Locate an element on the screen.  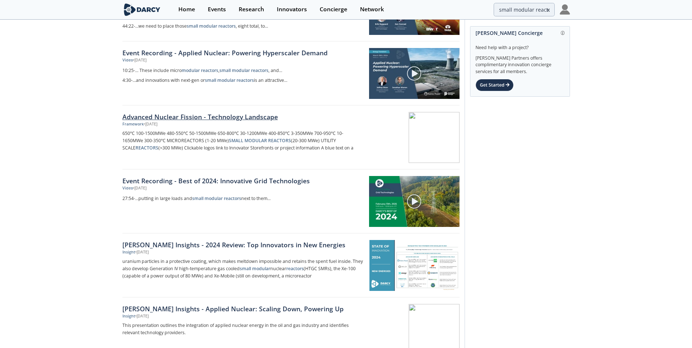
div: Advanced Nuclear Fission - Technology Landscape is located at coordinates (243, 117).